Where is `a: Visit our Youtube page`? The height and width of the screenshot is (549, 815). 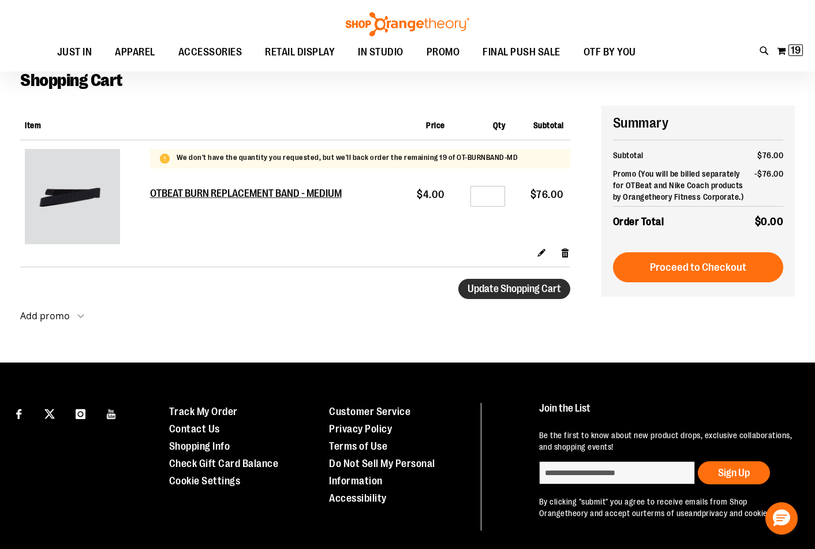
a: Visit our Youtube page is located at coordinates (111, 413).